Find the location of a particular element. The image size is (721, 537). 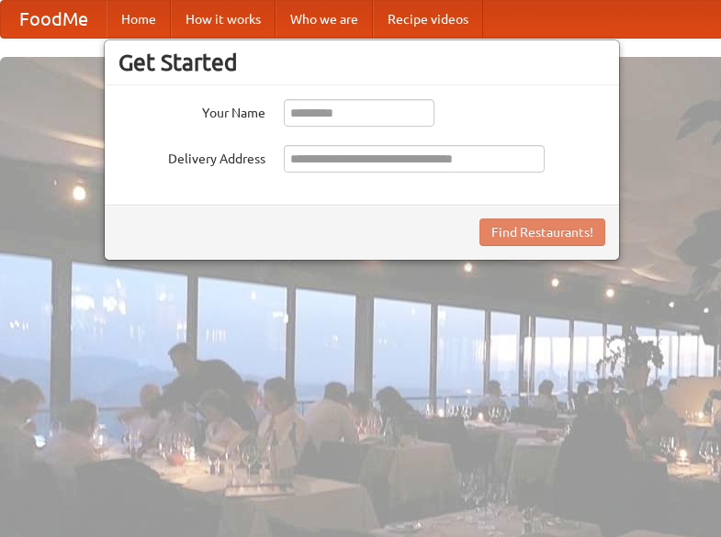

label: Delivery Address is located at coordinates (192, 156).